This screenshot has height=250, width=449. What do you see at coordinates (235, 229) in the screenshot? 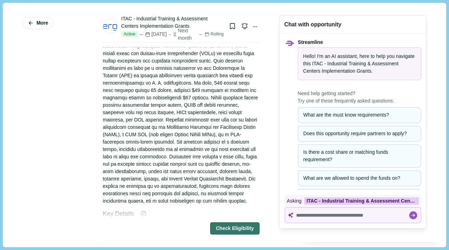
I see `button: Check Eligibility` at bounding box center [235, 229].